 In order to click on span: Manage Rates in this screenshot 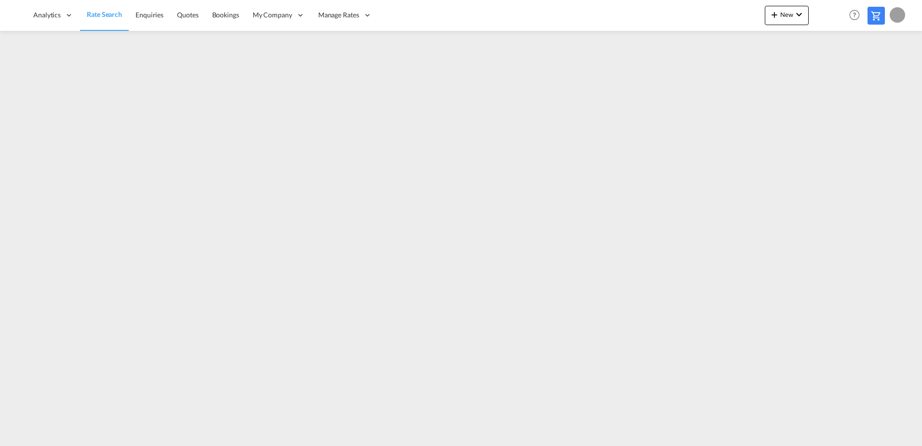, I will do `click(339, 15)`.